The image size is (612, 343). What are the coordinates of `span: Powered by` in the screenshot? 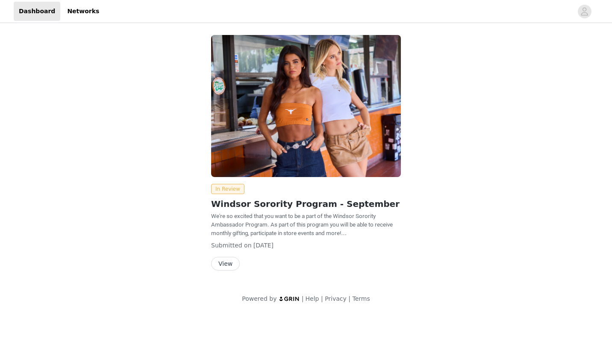 It's located at (259, 299).